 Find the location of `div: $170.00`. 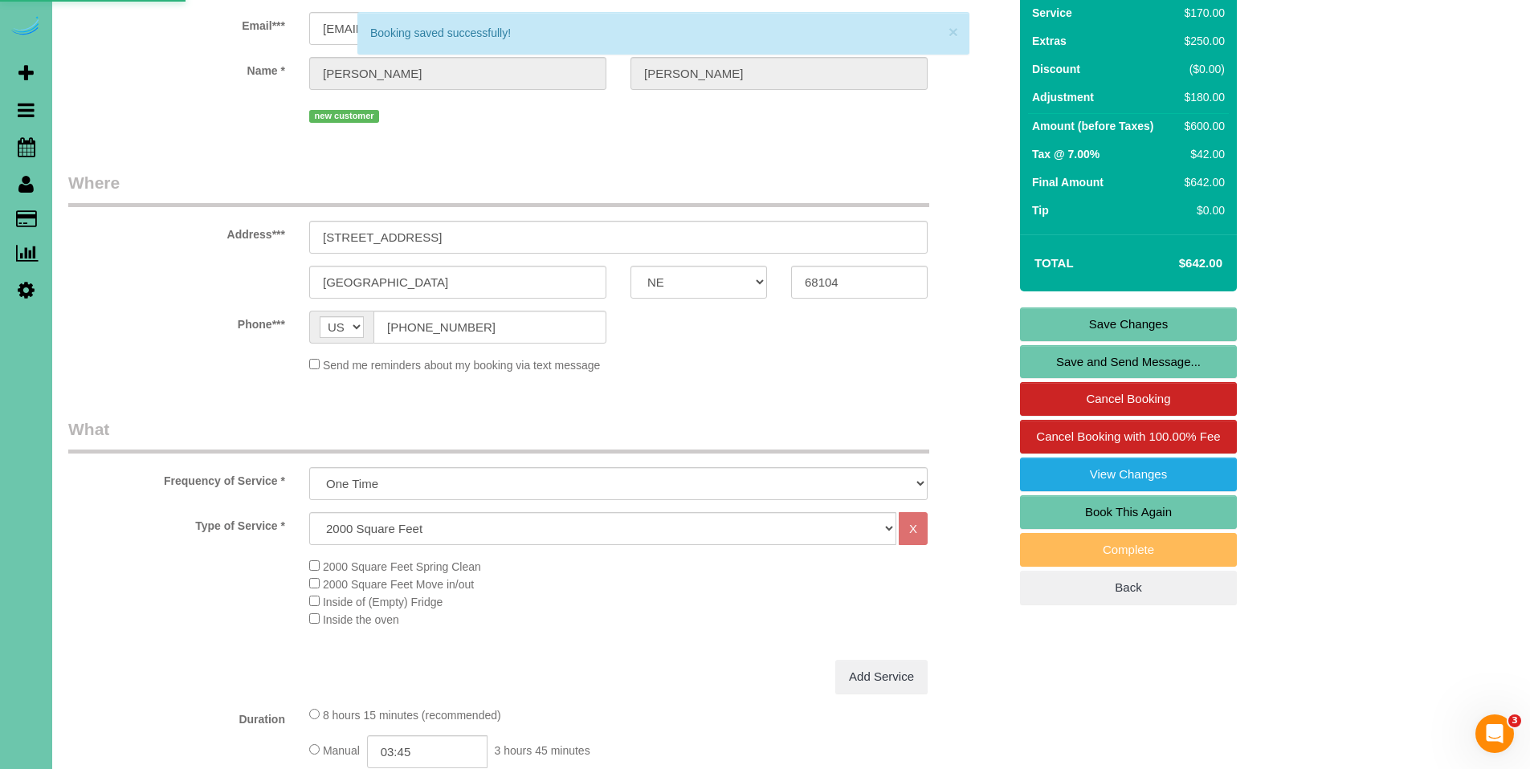

div: $170.00 is located at coordinates (1201, 13).